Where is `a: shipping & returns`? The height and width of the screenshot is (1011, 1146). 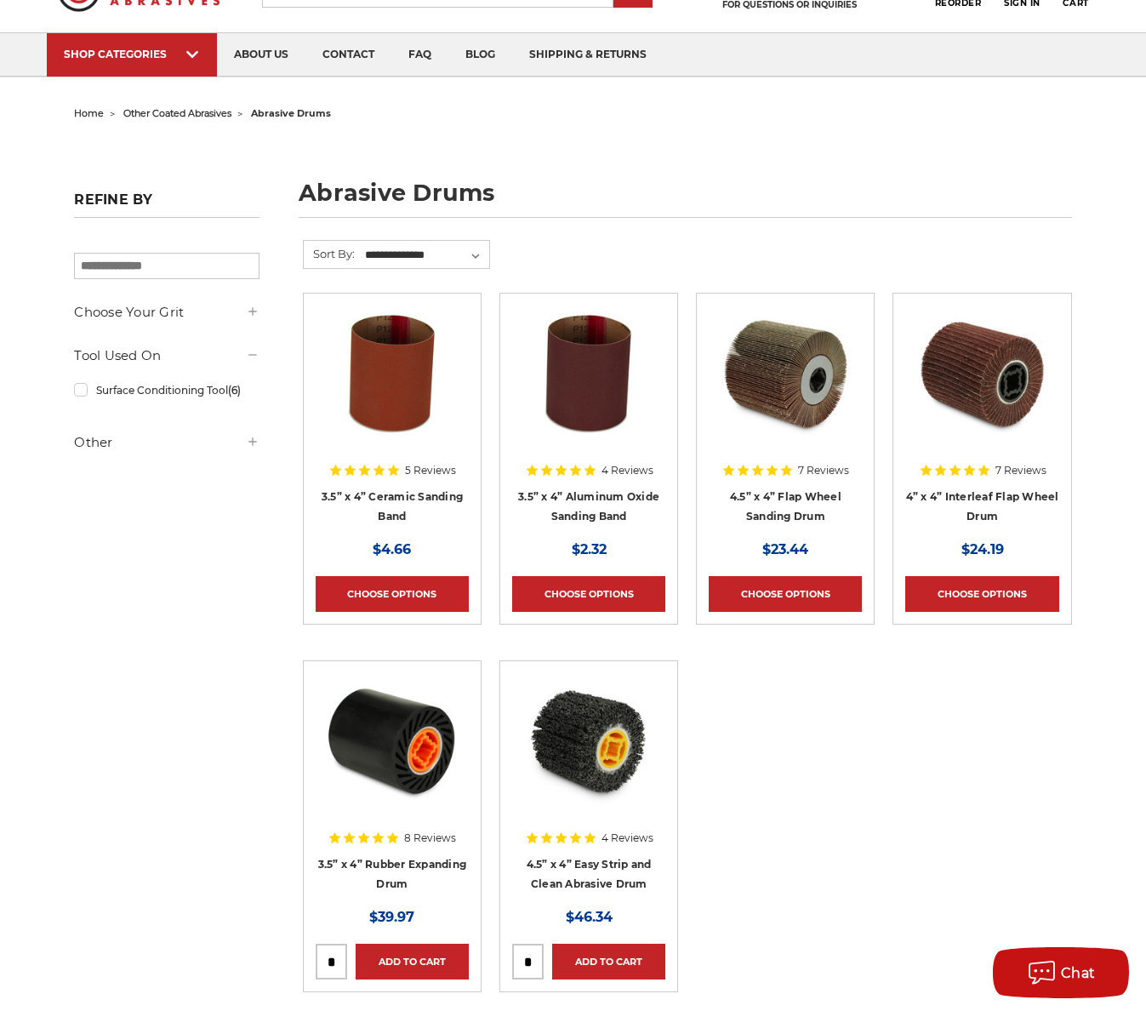
a: shipping & returns is located at coordinates (588, 54).